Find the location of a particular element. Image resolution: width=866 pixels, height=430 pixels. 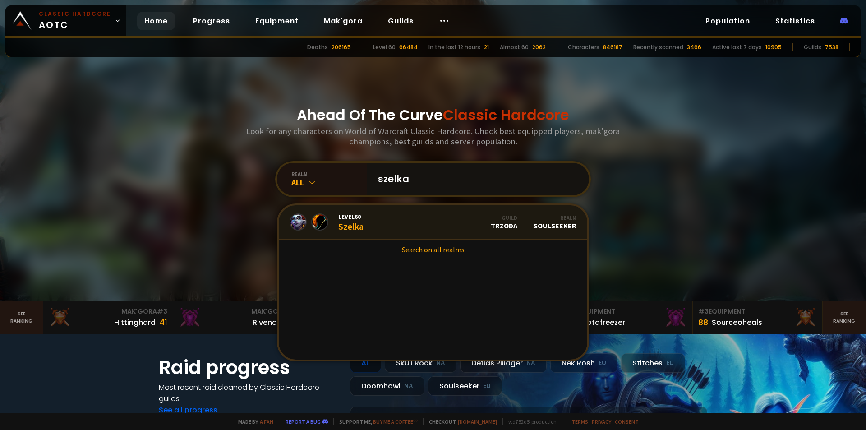

span: Level 60 is located at coordinates (351, 216).